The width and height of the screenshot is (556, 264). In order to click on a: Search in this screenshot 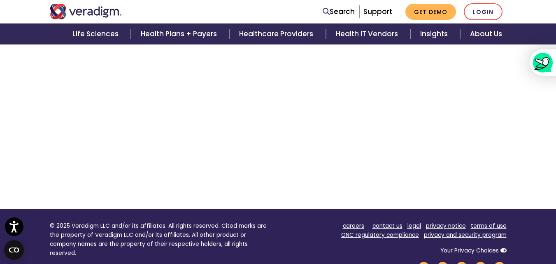, I will do `click(338, 12)`.